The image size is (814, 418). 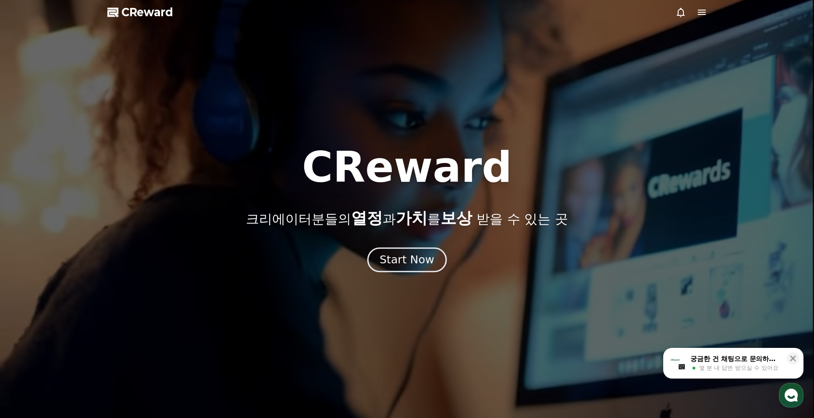 I want to click on a: Start Now, so click(x=407, y=261).